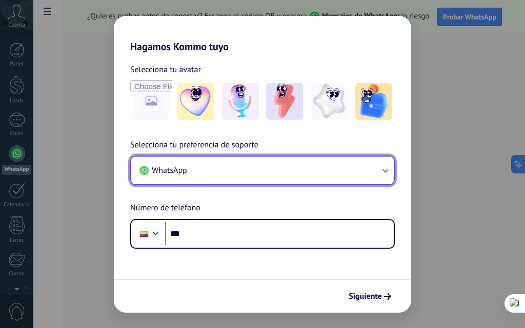 This screenshot has width=525, height=328. What do you see at coordinates (169, 171) in the screenshot?
I see `span: WhatsApp` at bounding box center [169, 171].